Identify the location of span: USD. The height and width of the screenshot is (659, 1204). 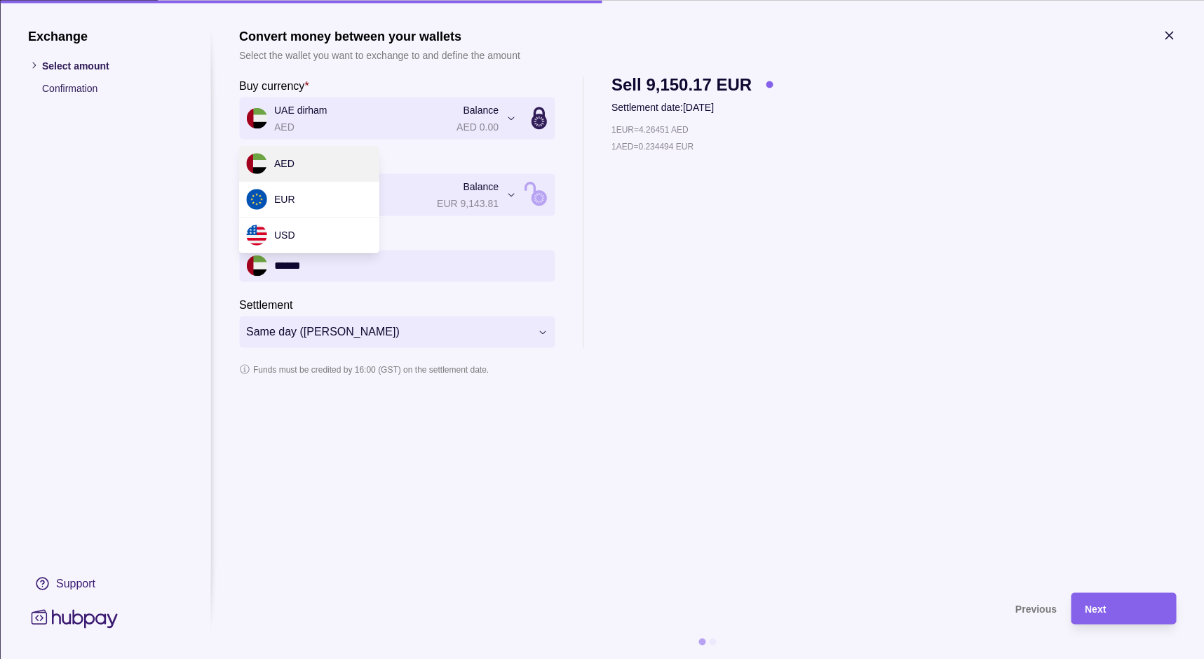
(285, 235).